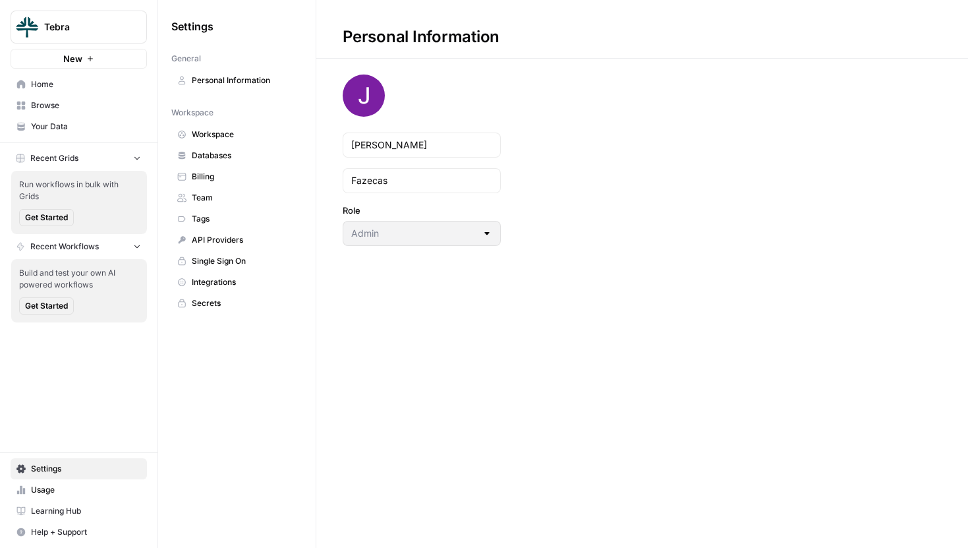 This screenshot has height=548, width=968. What do you see at coordinates (86, 532) in the screenshot?
I see `span: Help + Support` at bounding box center [86, 532].